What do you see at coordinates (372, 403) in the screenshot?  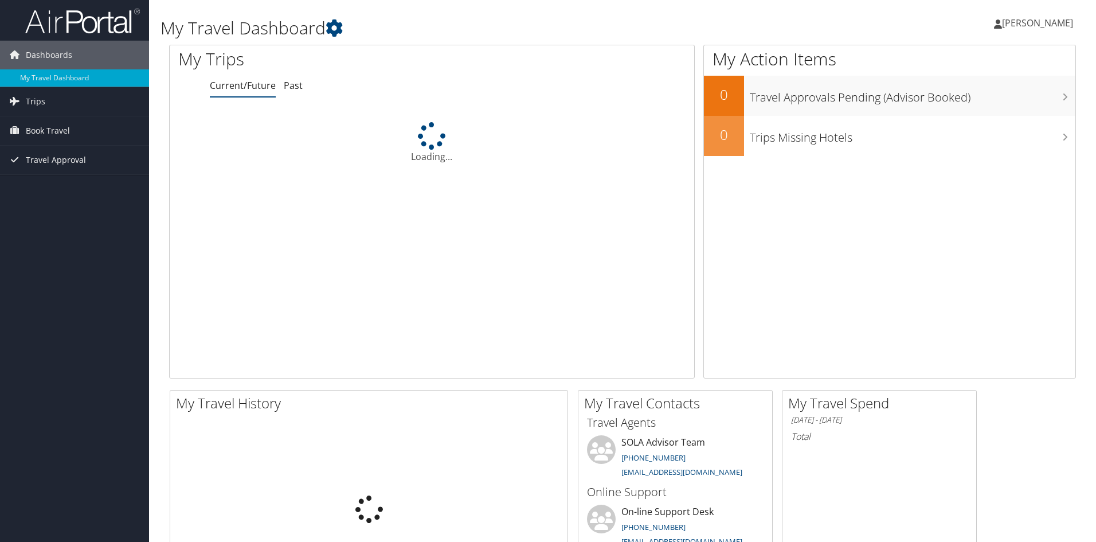 I see `h2: My Travel History` at bounding box center [372, 403].